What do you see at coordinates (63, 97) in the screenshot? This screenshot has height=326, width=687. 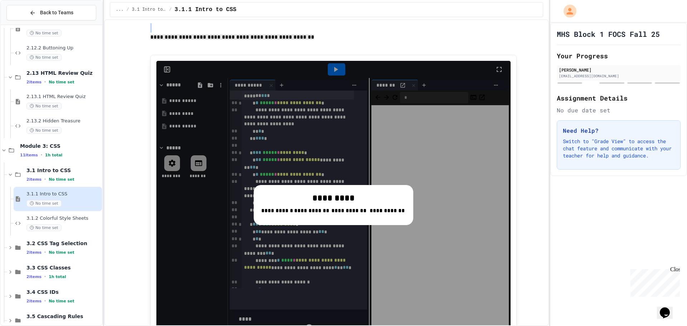 I see `span: 2.13.1 HTML Review Quiz` at bounding box center [63, 97].